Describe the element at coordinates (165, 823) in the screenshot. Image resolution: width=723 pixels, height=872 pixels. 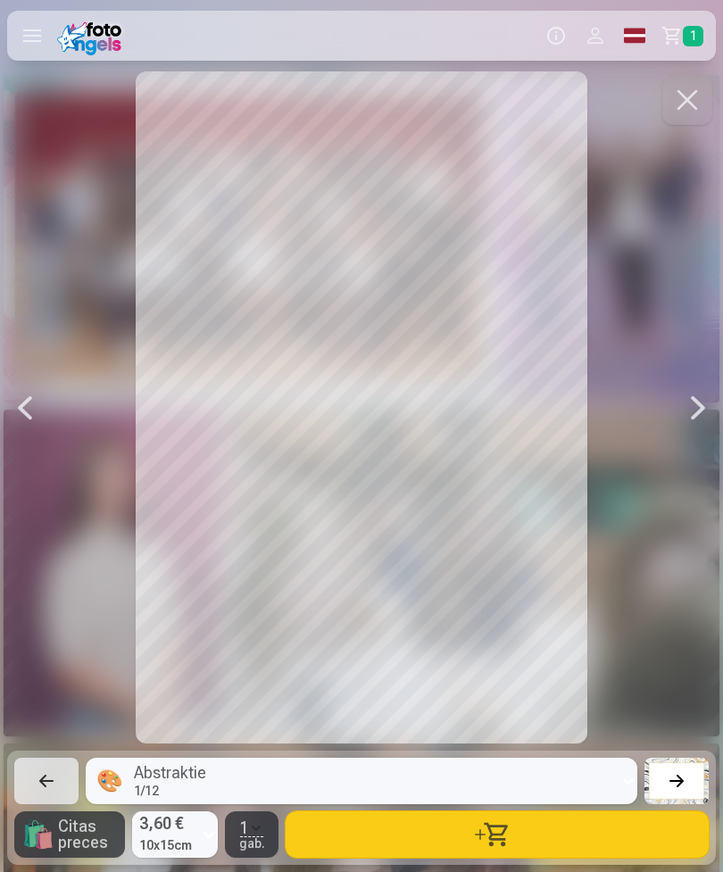
I see `span: 3,60 €` at that location.